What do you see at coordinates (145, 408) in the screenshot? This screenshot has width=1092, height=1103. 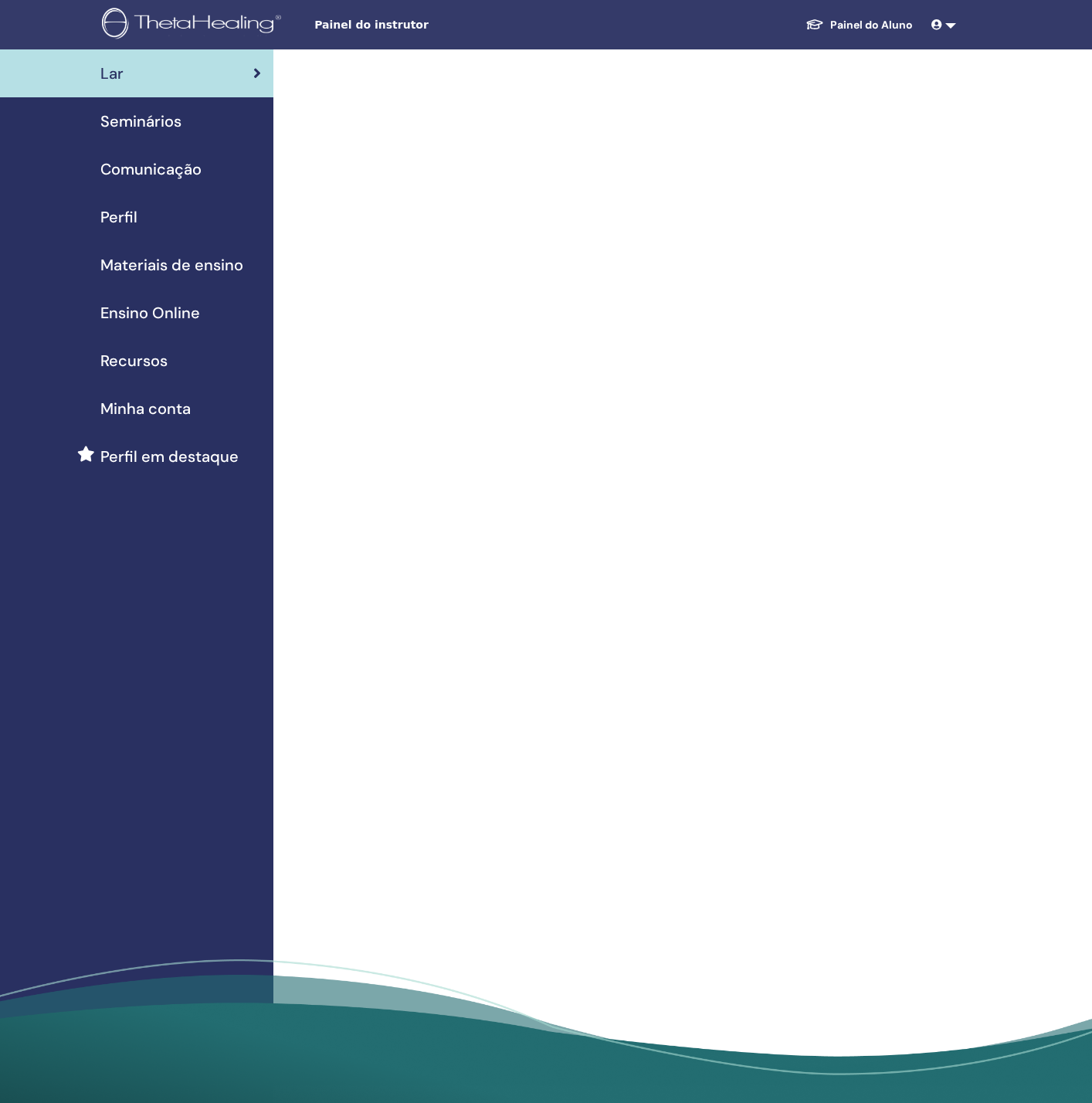 I see `span: Minha conta` at bounding box center [145, 408].